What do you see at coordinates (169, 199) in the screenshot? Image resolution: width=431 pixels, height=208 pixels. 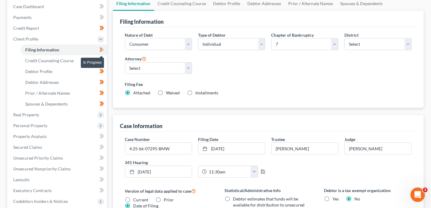 I see `span: Prior` at bounding box center [169, 199].